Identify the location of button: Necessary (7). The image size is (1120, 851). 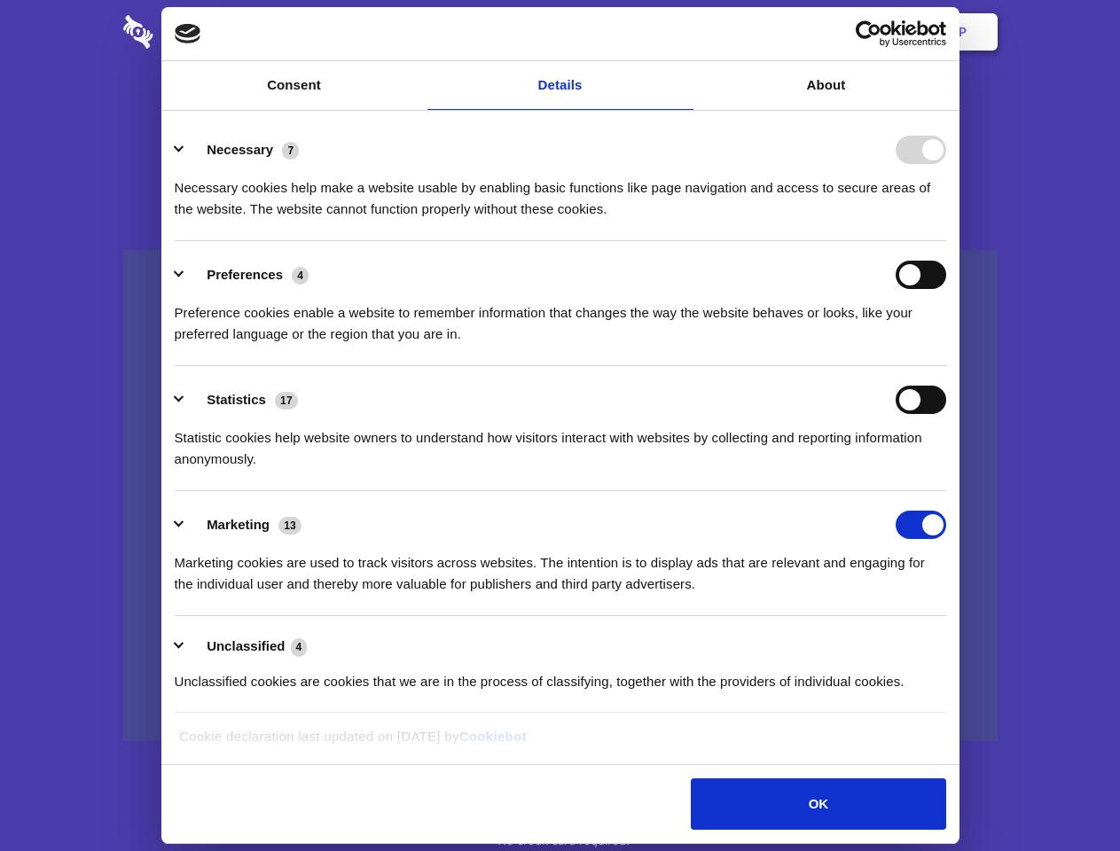
(242, 150).